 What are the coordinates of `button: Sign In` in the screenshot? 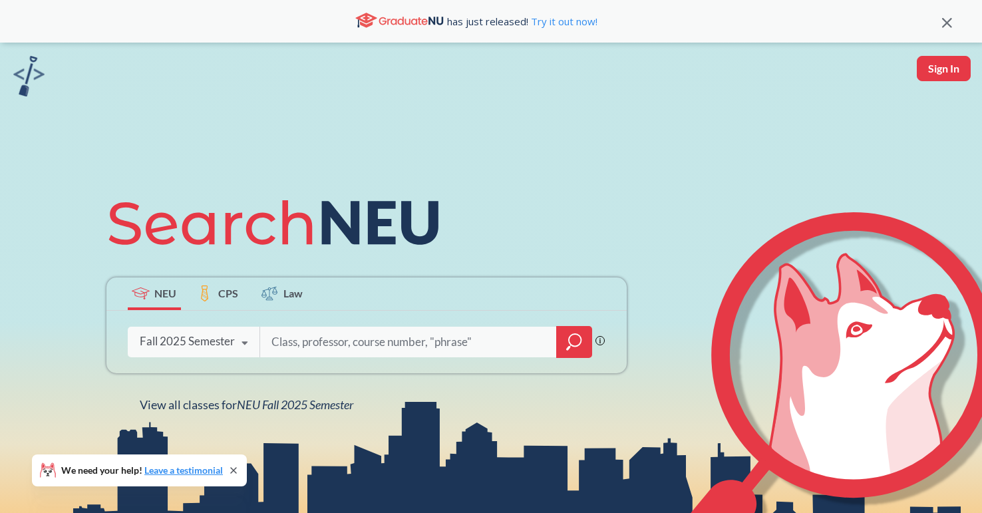 It's located at (944, 69).